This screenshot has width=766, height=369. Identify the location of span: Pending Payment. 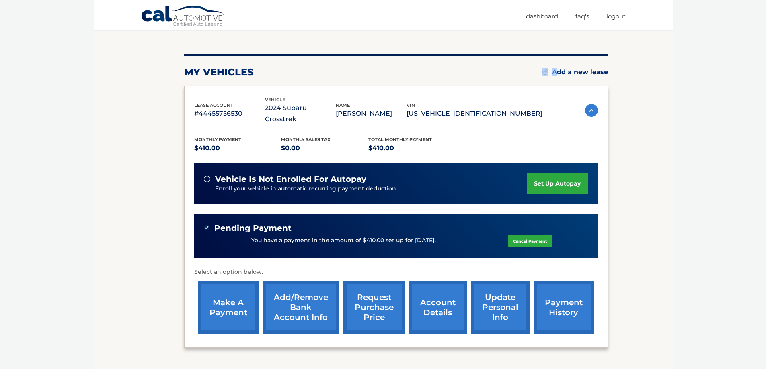
(253, 228).